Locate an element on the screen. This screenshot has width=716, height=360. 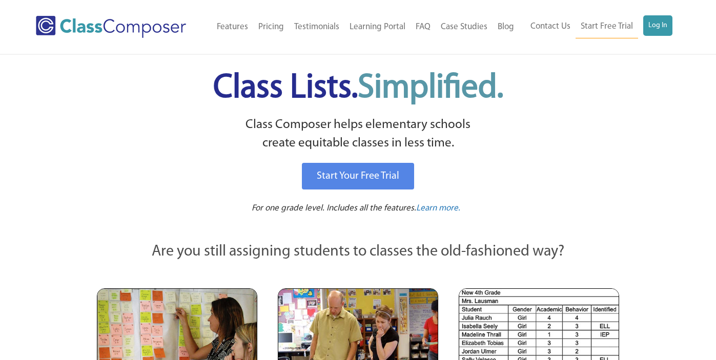
a: Start Free Trial is located at coordinates (607, 27).